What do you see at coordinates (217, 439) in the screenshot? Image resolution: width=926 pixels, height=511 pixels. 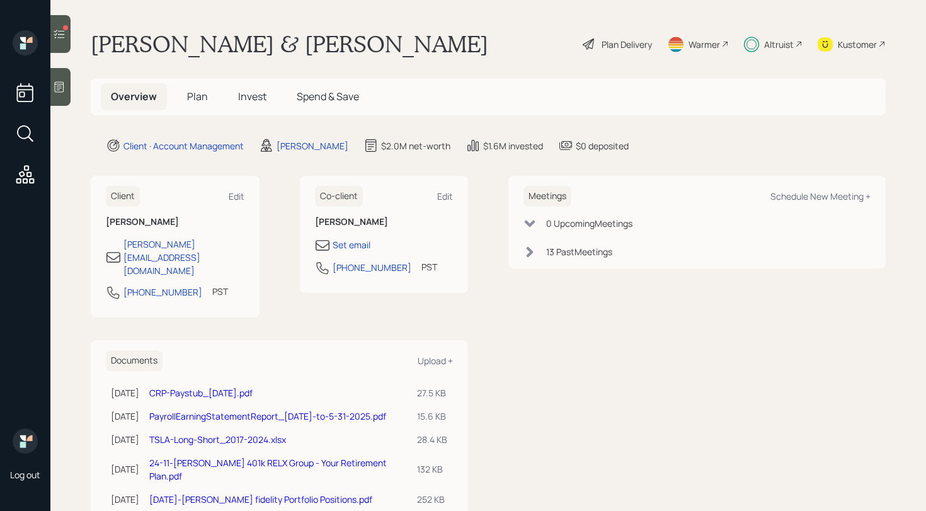 I see `a: TSLA-Long-Short_2017-2024.xlsx` at bounding box center [217, 439].